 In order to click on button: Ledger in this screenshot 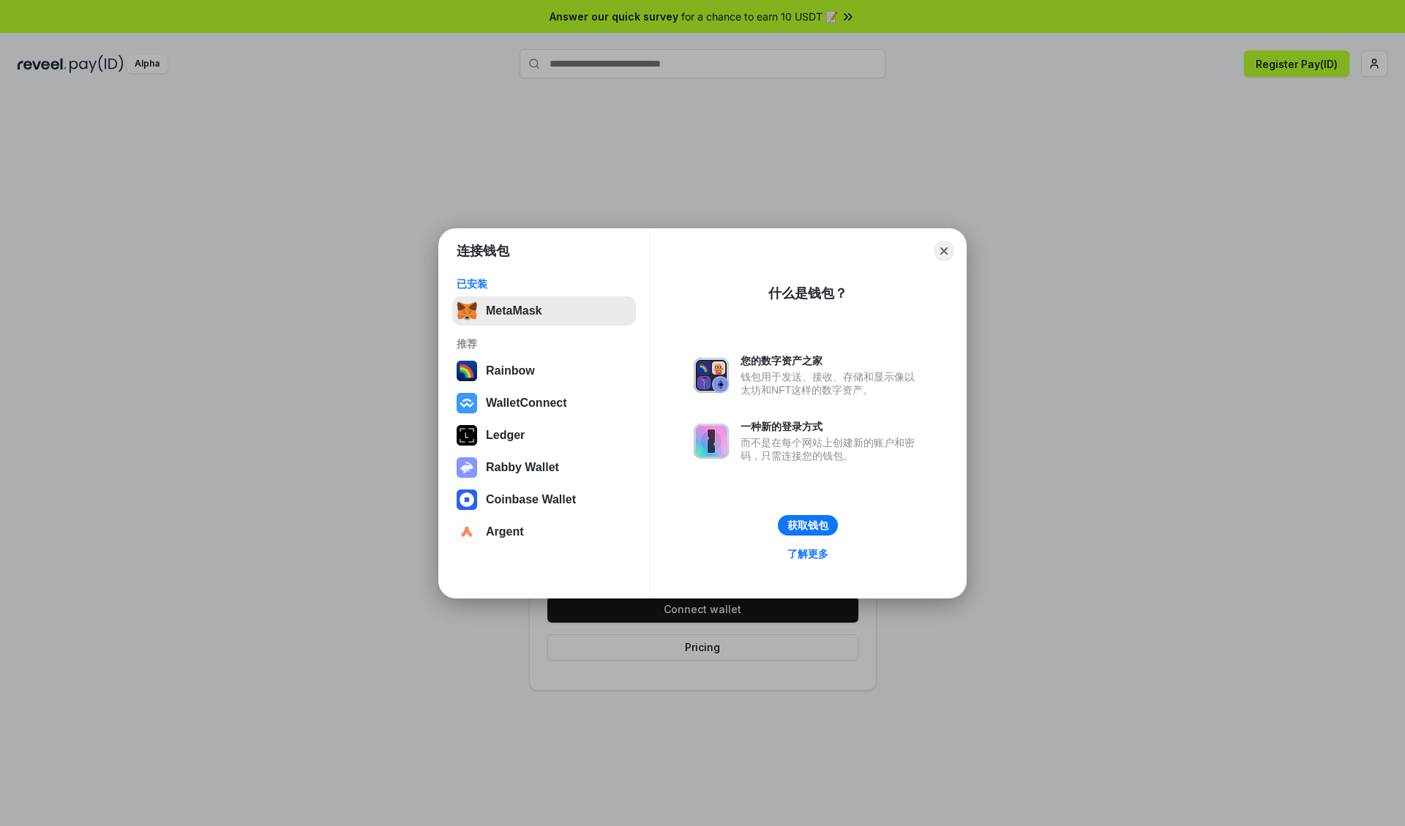, I will do `click(544, 435)`.